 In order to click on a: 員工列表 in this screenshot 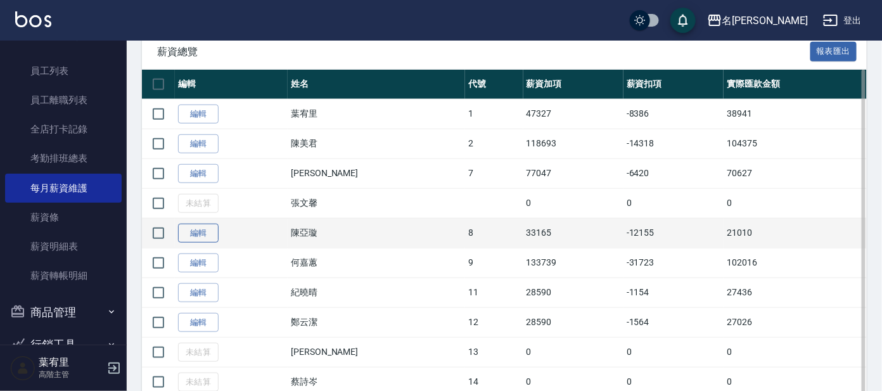, I will do `click(63, 71)`.